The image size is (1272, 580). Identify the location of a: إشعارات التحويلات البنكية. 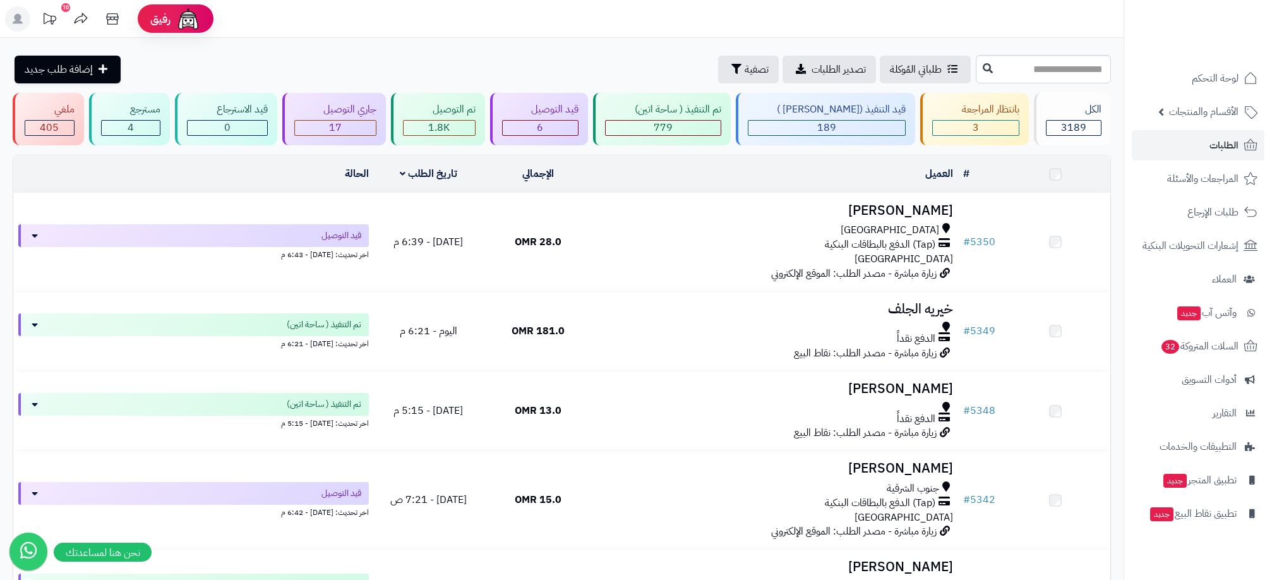
(1198, 246).